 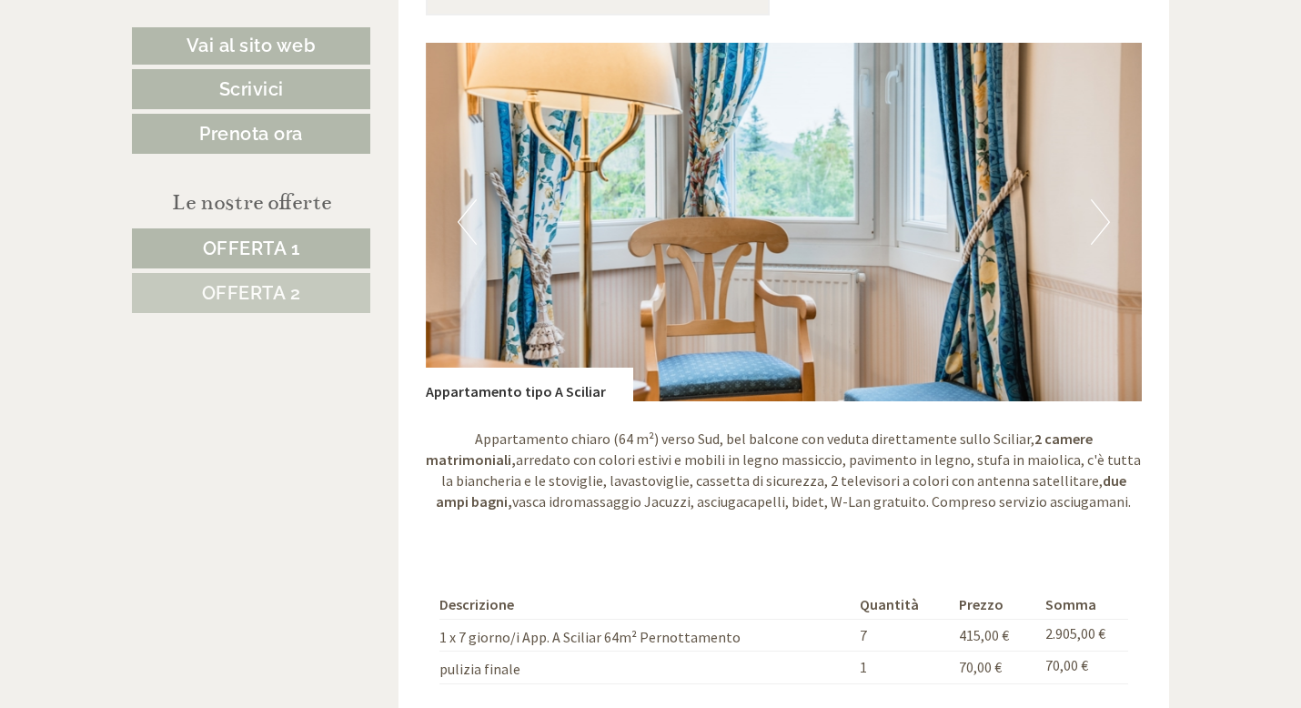 I want to click on div: Le nostre offerte, so click(x=251, y=202).